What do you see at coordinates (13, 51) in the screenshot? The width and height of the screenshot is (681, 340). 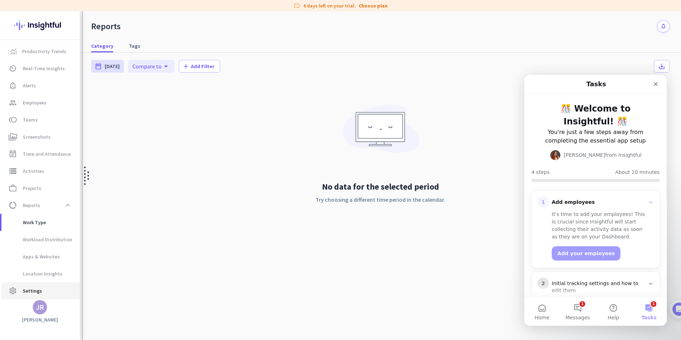 I see `img: menu-item` at bounding box center [13, 51].